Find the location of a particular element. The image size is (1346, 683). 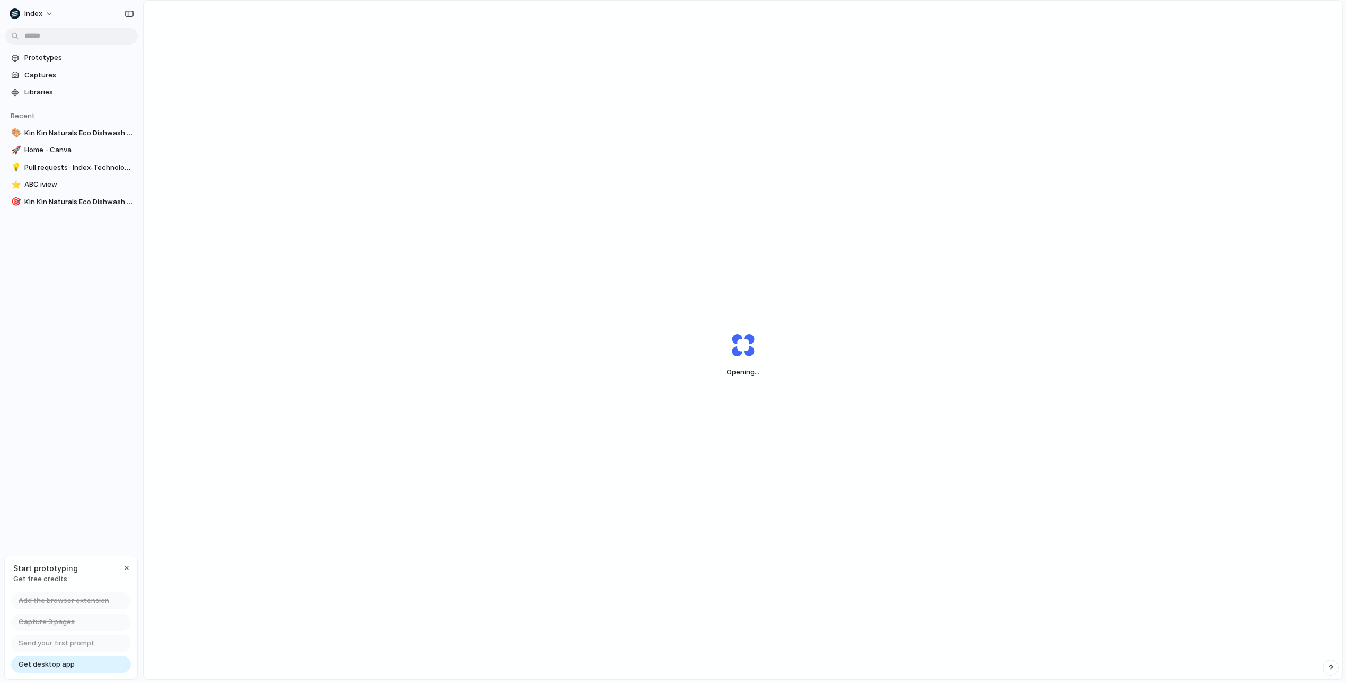

span: Prototypes is located at coordinates (79, 58).